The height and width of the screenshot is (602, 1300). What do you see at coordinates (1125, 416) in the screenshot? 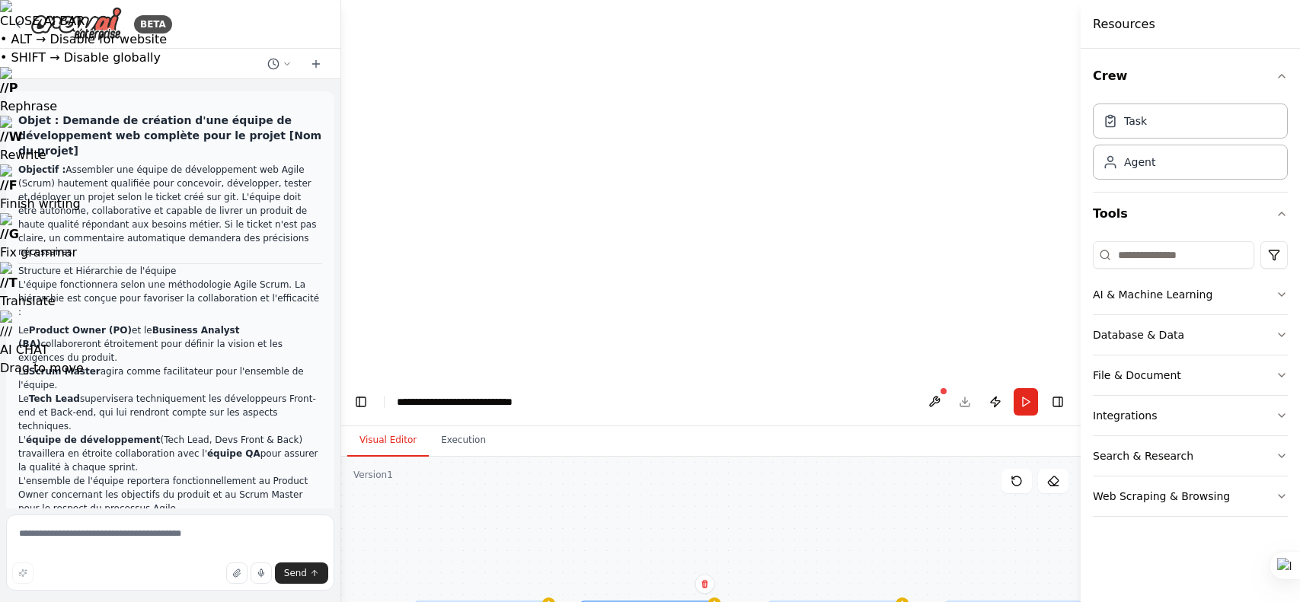
I see `div: Integrations` at bounding box center [1125, 416].